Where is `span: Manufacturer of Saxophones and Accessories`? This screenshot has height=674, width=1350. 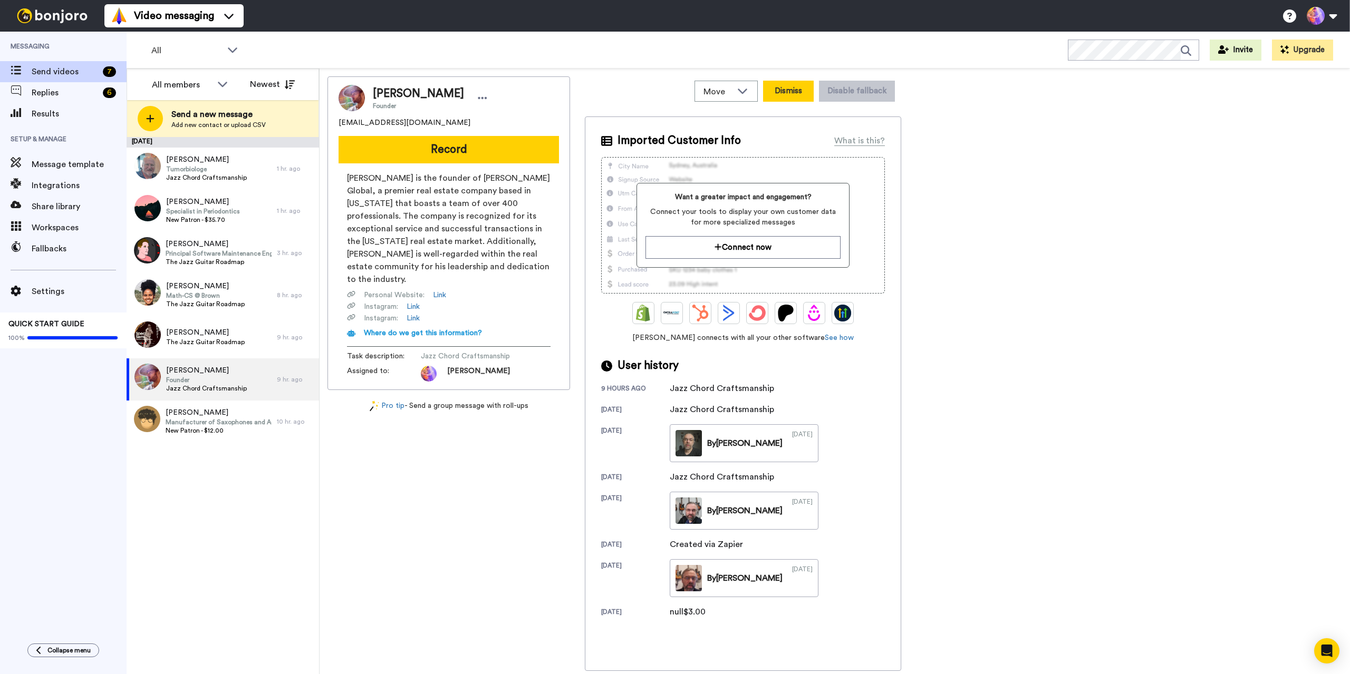 span: Manufacturer of Saxophones and Accessories is located at coordinates (218, 422).